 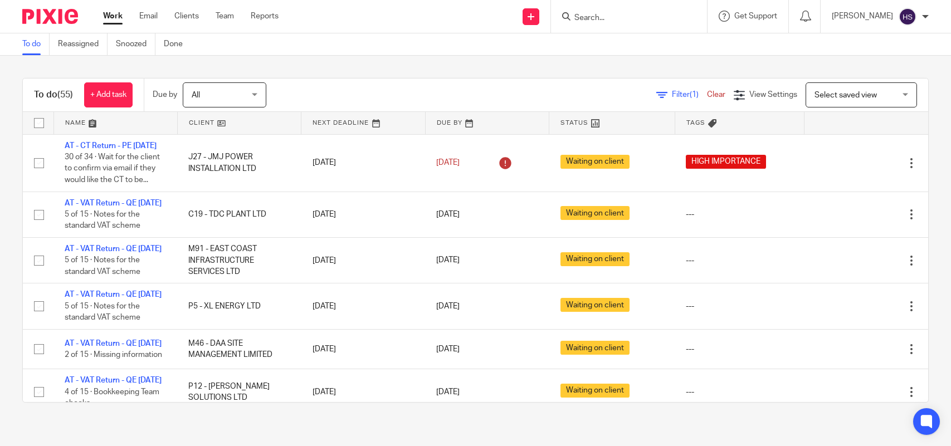 I want to click on a: Clients, so click(x=187, y=16).